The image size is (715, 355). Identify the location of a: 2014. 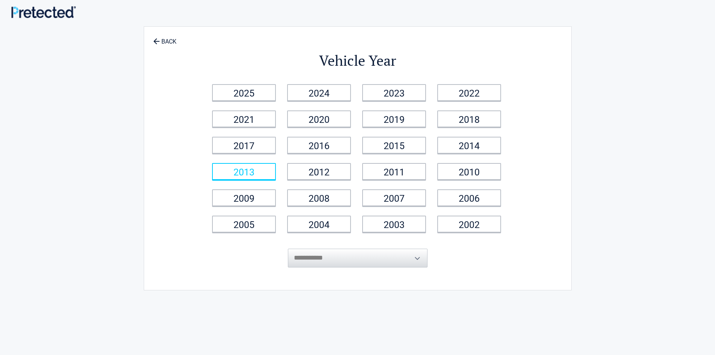
(469, 145).